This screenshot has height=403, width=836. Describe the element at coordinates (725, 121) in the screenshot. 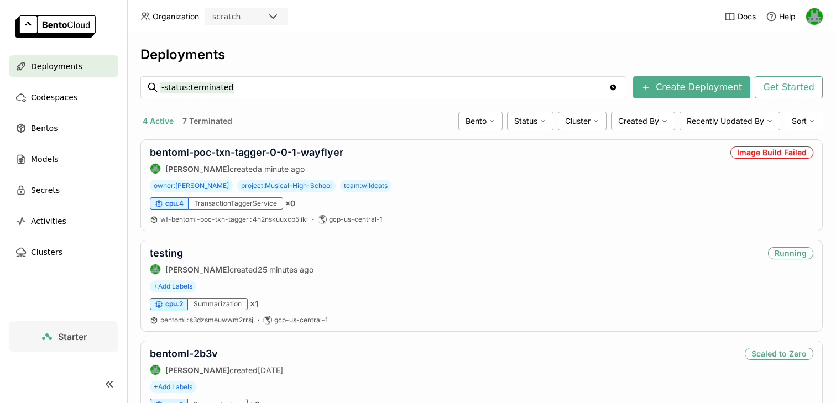

I see `span: Recently Updated By` at that location.